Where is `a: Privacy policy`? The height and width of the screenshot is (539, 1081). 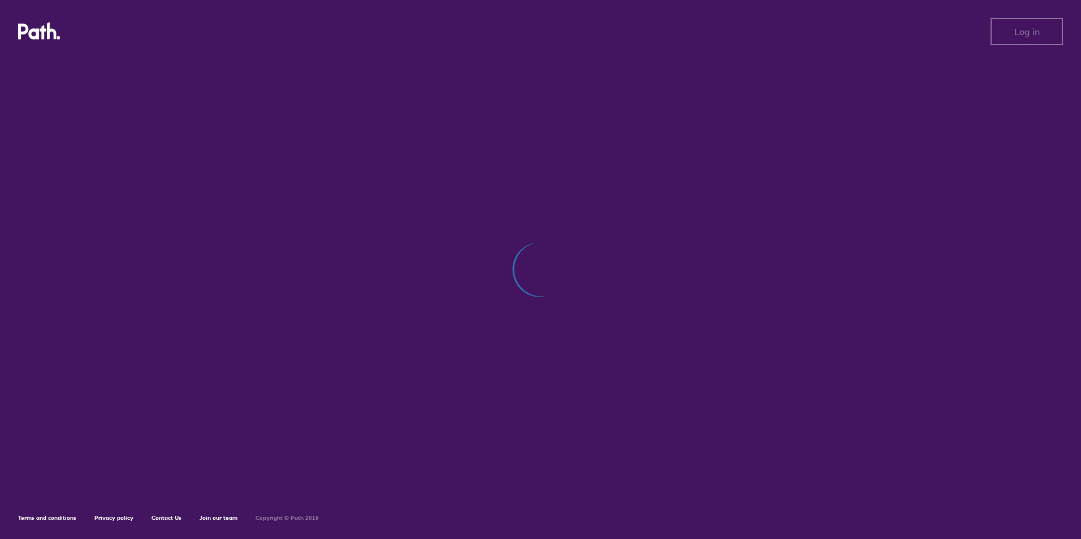
a: Privacy policy is located at coordinates (114, 518).